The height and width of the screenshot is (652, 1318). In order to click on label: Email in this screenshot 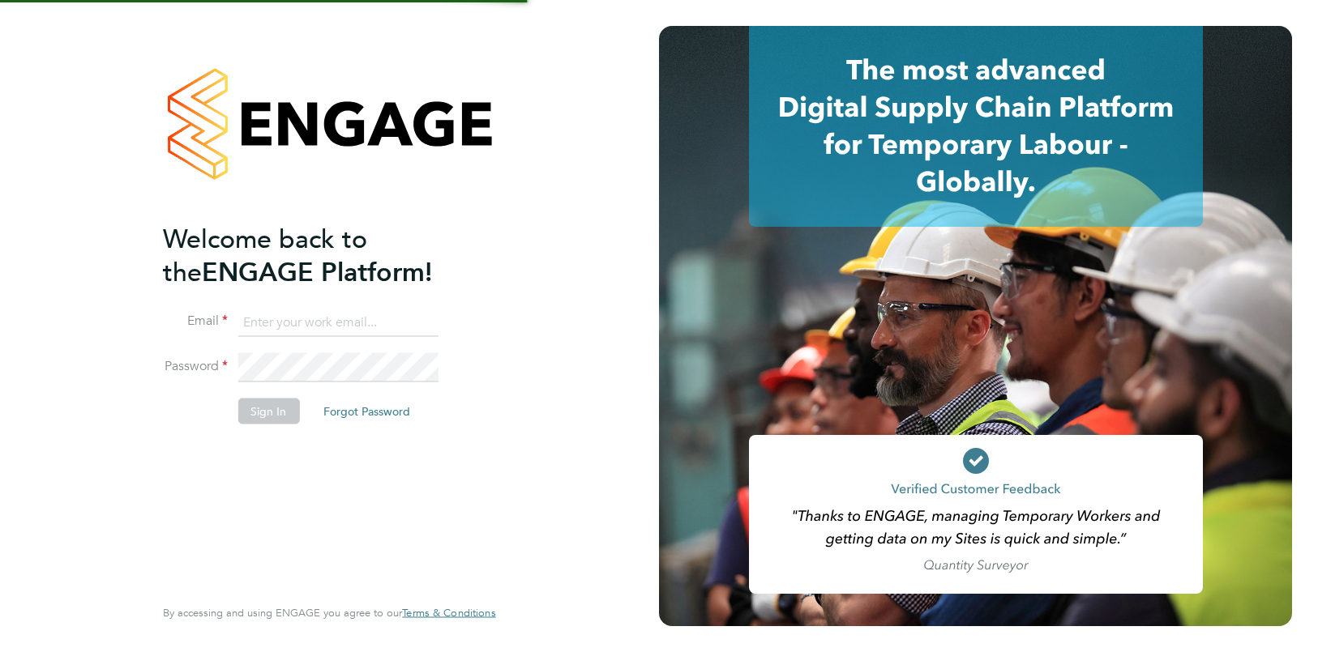, I will do `click(195, 321)`.